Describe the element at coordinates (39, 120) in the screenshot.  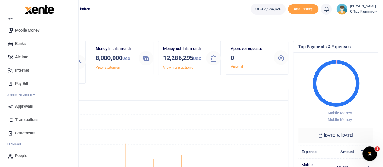
I see `a: Transactions` at that location.